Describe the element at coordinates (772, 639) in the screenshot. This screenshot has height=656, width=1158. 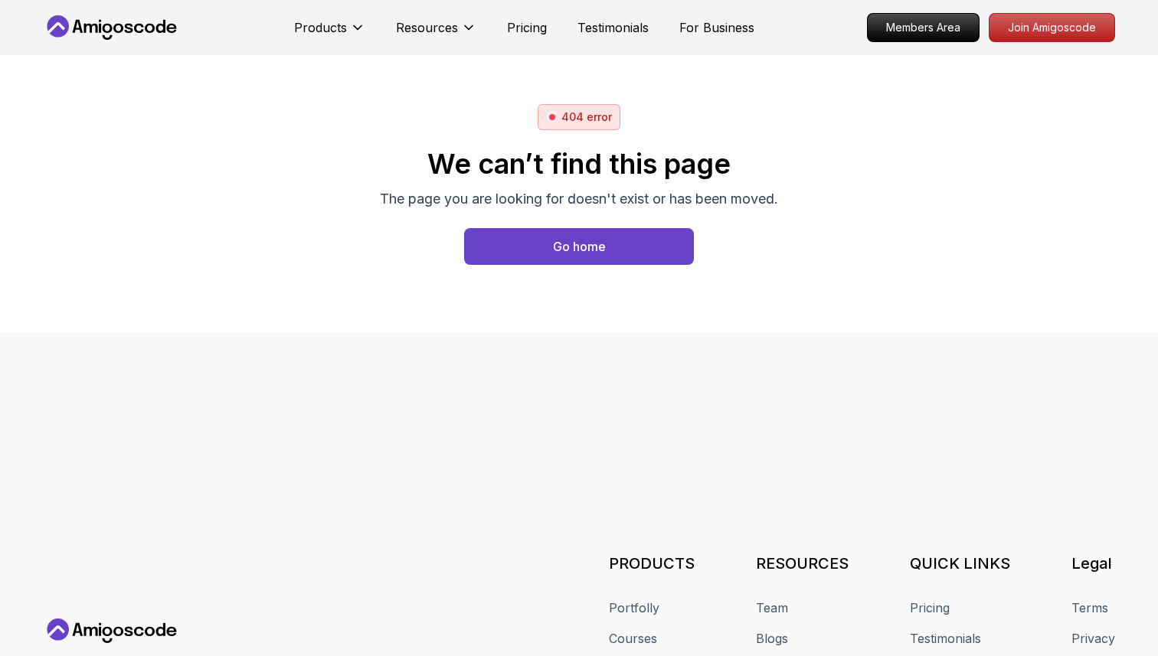
I see `a: Blogs` at that location.